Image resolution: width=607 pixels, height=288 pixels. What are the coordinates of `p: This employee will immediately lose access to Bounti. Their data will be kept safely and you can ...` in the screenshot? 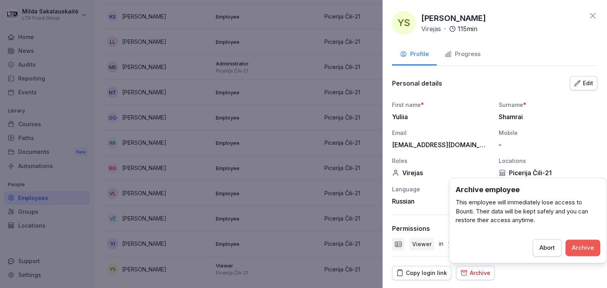 It's located at (528, 212).